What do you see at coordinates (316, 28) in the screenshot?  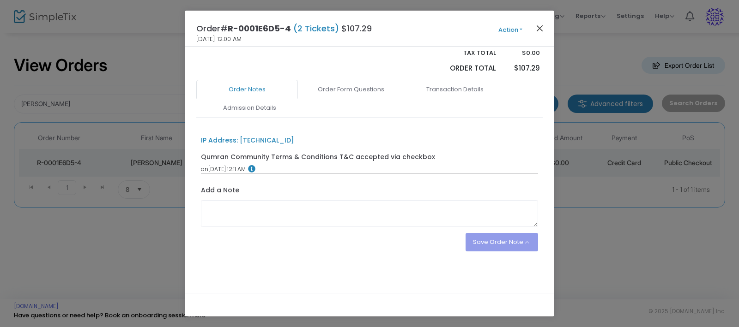 I see `span: (2 Tickets)` at bounding box center [316, 28].